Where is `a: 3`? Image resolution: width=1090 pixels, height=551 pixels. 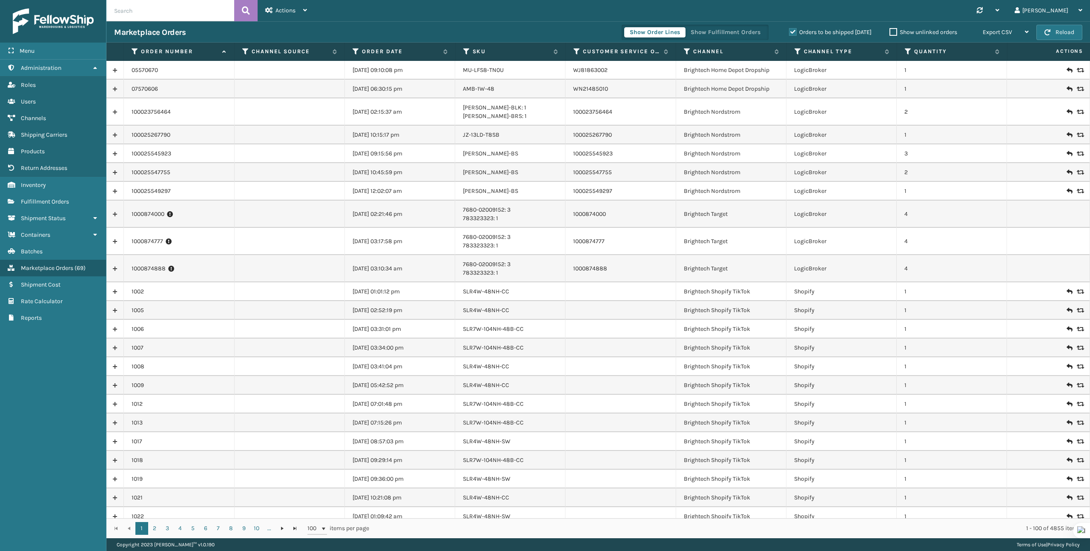
a: 3 is located at coordinates (167, 528).